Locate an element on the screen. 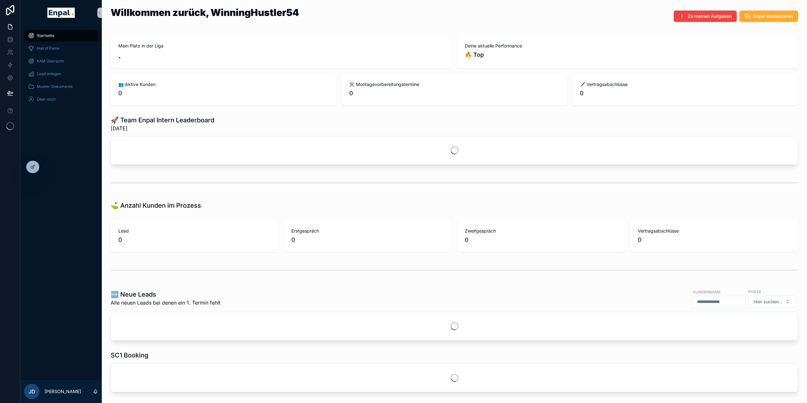  a: Muster-Dokumente is located at coordinates (61, 87).